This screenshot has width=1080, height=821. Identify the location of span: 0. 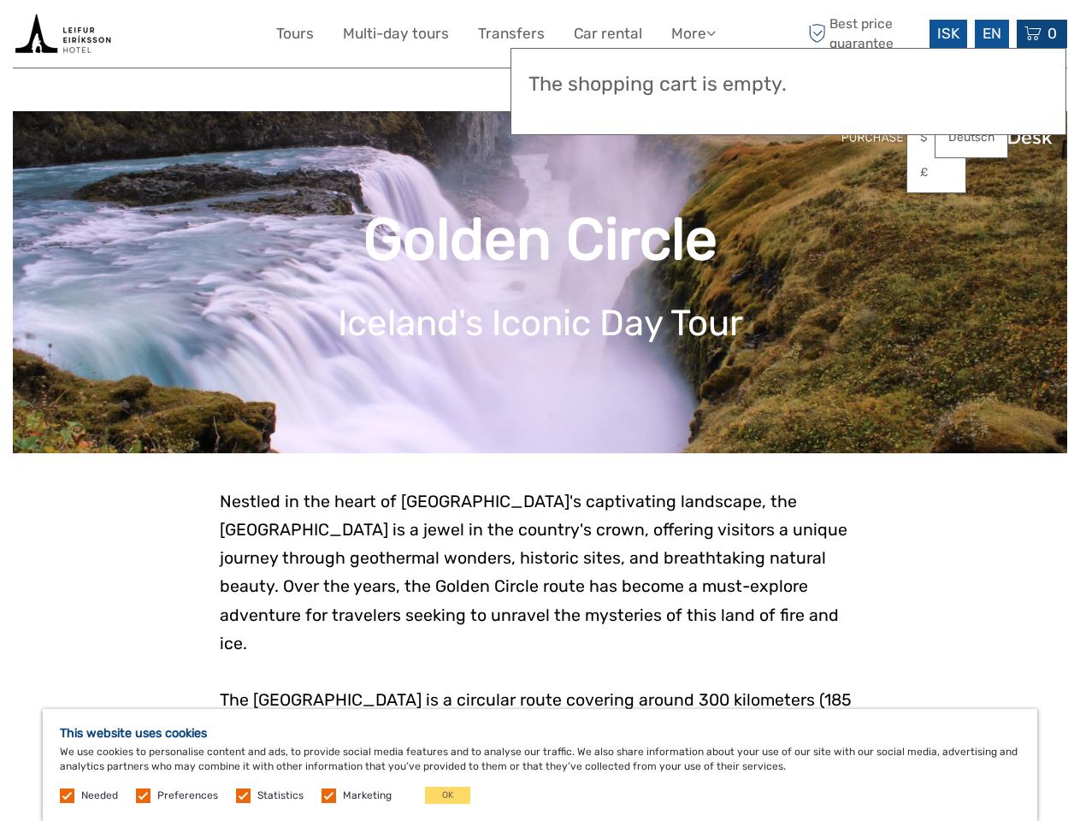
(1052, 33).